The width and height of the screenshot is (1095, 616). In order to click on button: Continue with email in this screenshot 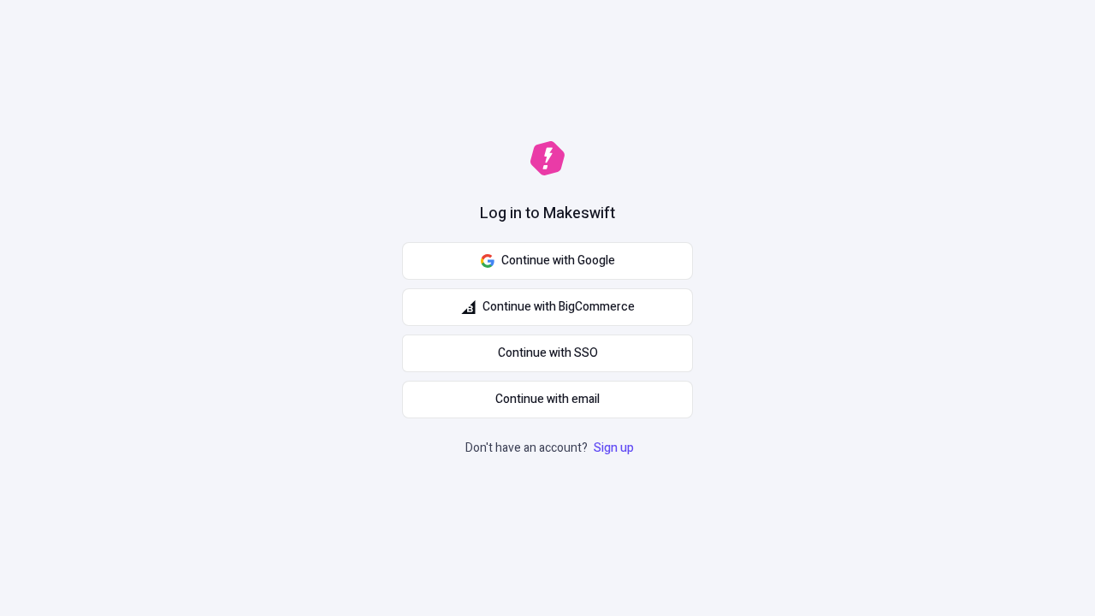, I will do `click(548, 400)`.